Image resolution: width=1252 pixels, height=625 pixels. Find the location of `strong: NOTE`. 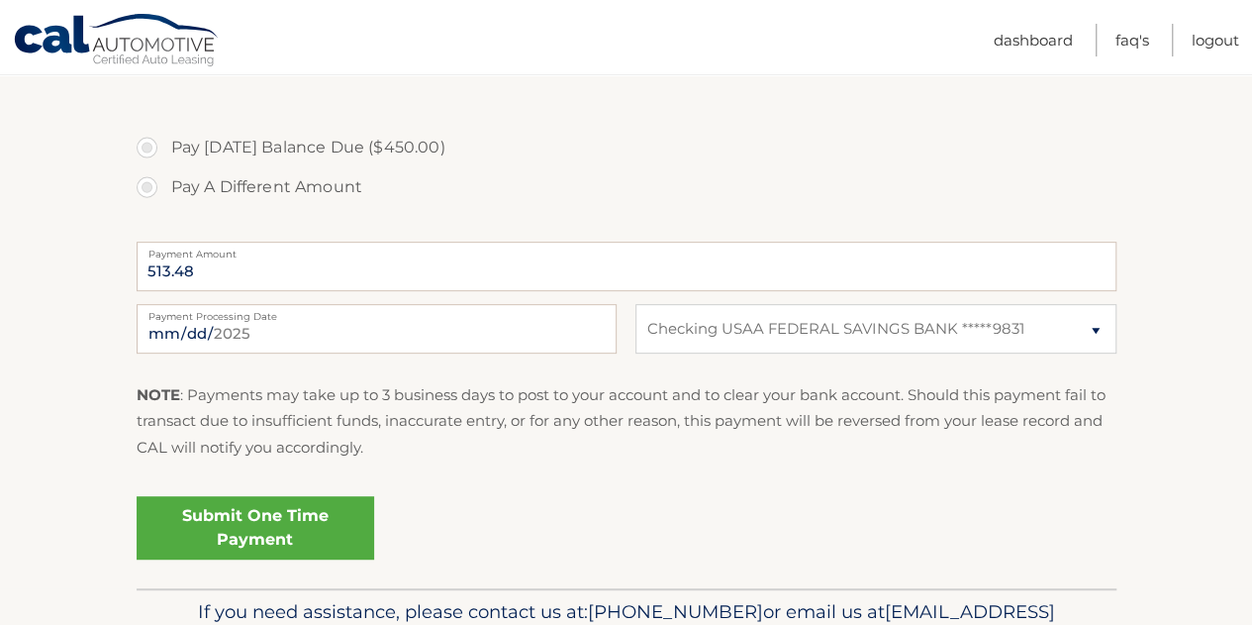

strong: NOTE is located at coordinates (158, 394).